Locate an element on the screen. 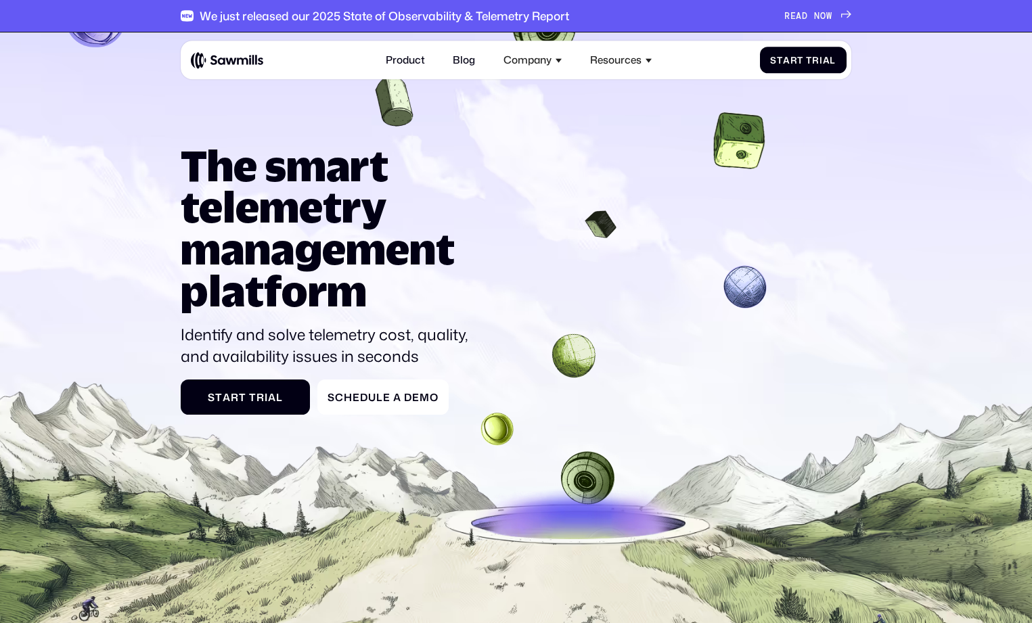 The image size is (1032, 623). span: m is located at coordinates (424, 397).